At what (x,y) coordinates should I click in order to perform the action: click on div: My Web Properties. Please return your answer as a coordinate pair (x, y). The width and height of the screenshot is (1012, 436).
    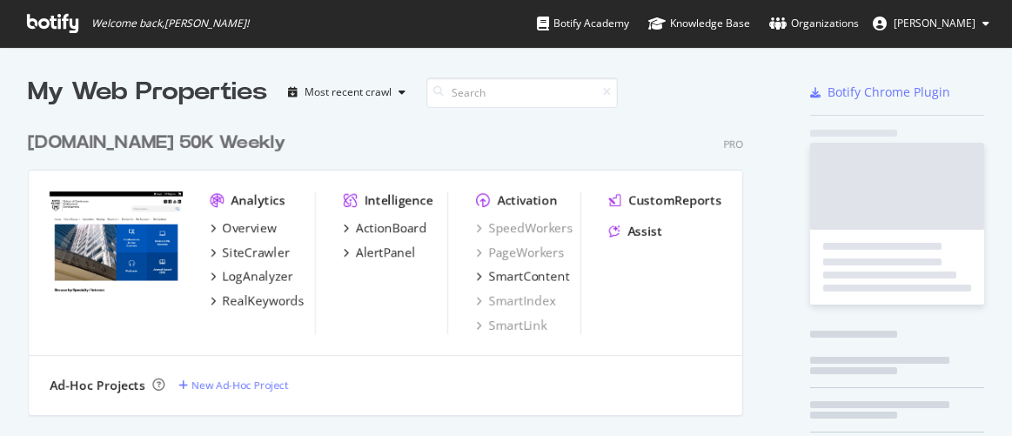
    Looking at the image, I should click on (147, 92).